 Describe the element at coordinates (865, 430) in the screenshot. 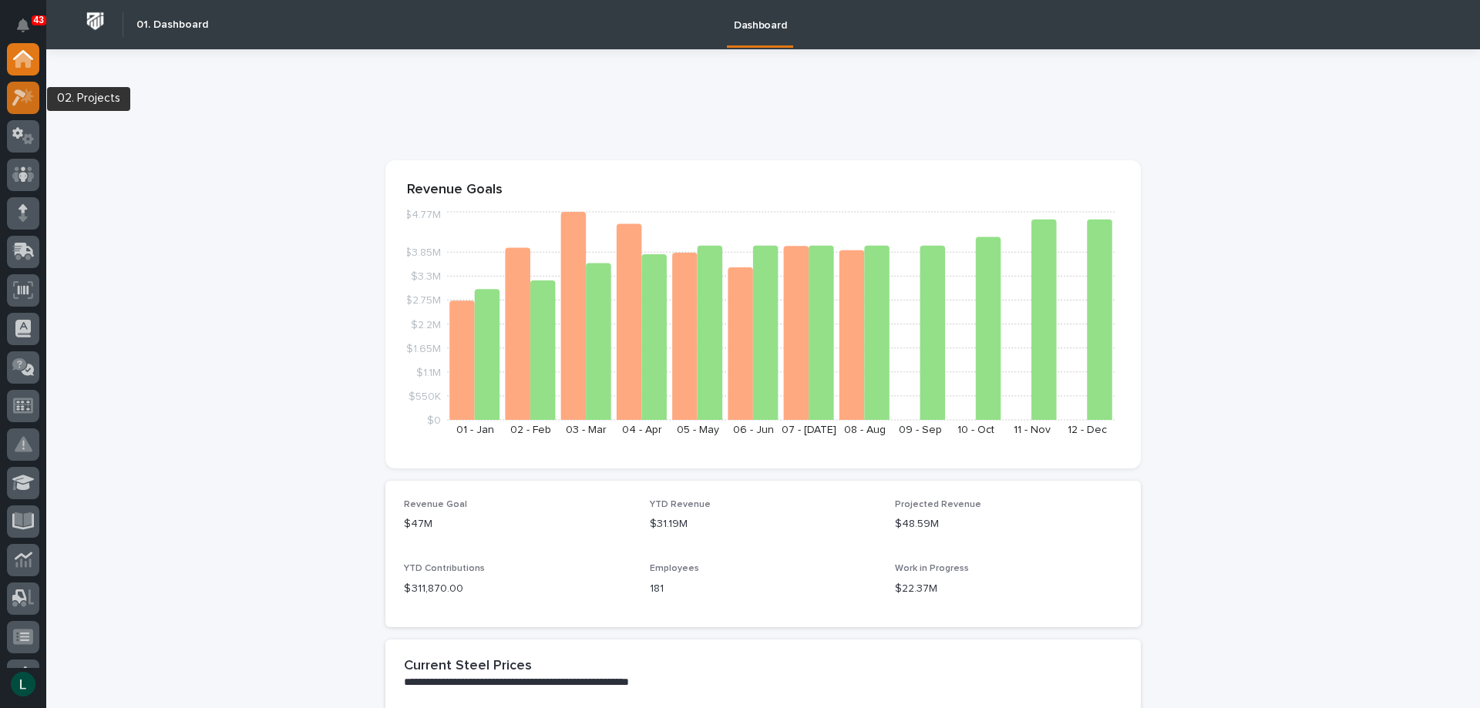

I see `text: 08 - Aug` at that location.